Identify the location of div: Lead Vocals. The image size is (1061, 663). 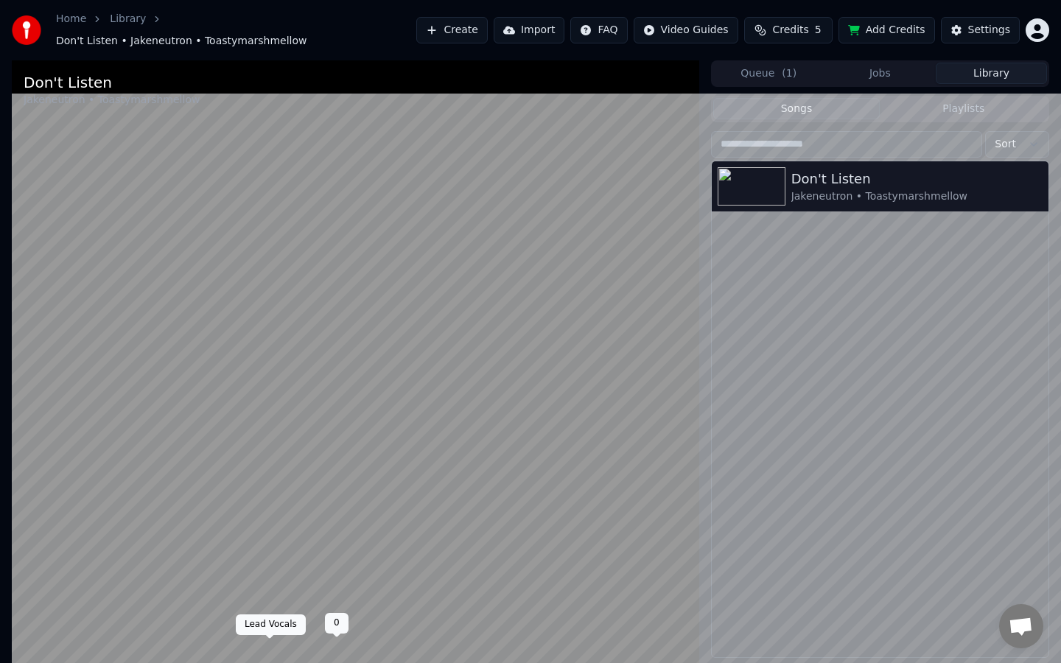
(270, 625).